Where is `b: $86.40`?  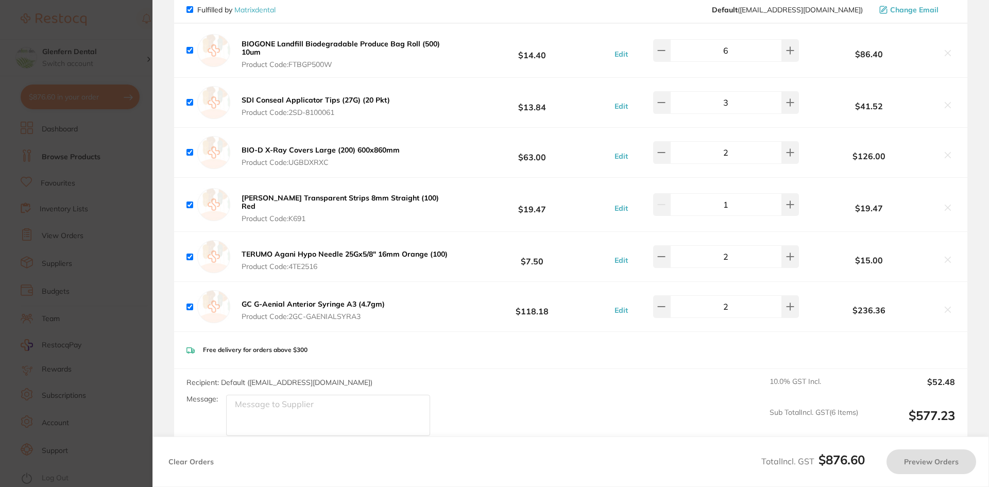 b: $86.40 is located at coordinates (869, 54).